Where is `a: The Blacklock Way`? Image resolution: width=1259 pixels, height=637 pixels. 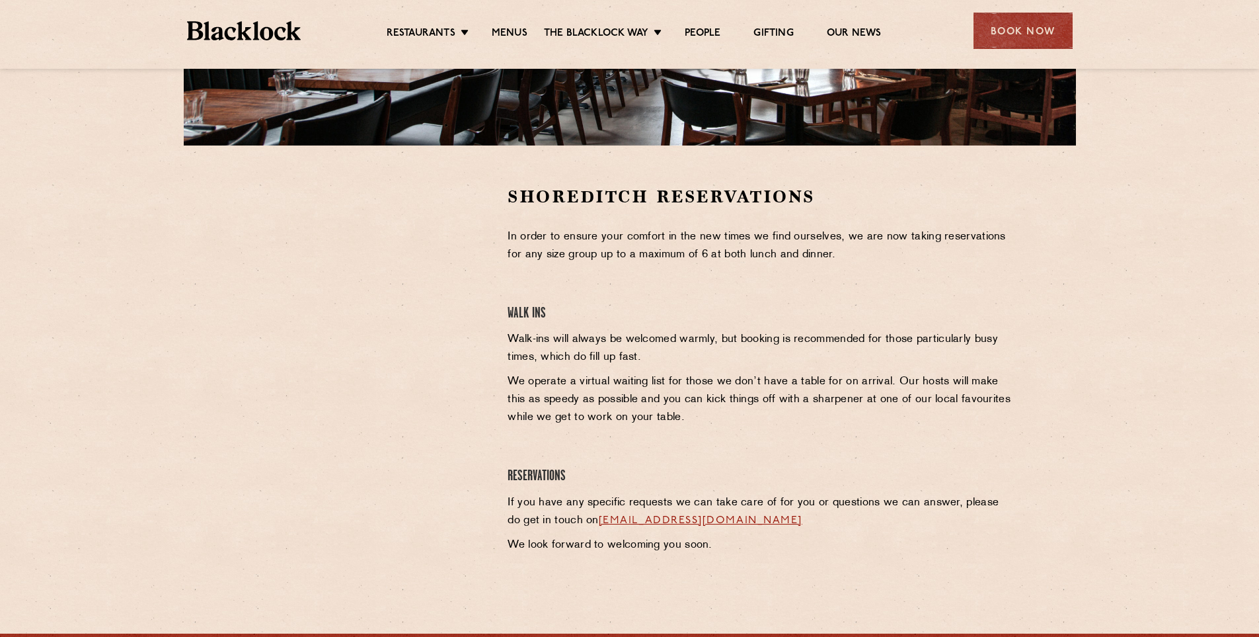 a: The Blacklock Way is located at coordinates (596, 34).